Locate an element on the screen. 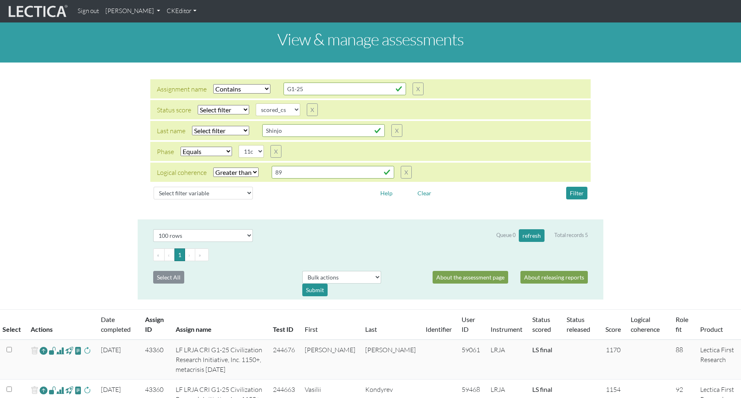 The image size is (741, 398). th: Assign name is located at coordinates (219, 325).